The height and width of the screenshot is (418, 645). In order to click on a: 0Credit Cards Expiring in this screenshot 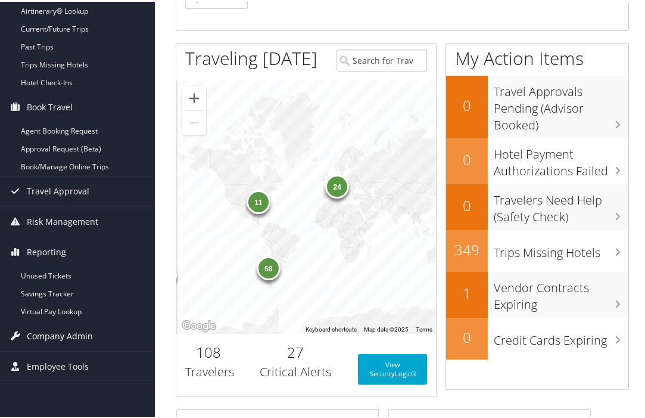, I will do `click(537, 337)`.